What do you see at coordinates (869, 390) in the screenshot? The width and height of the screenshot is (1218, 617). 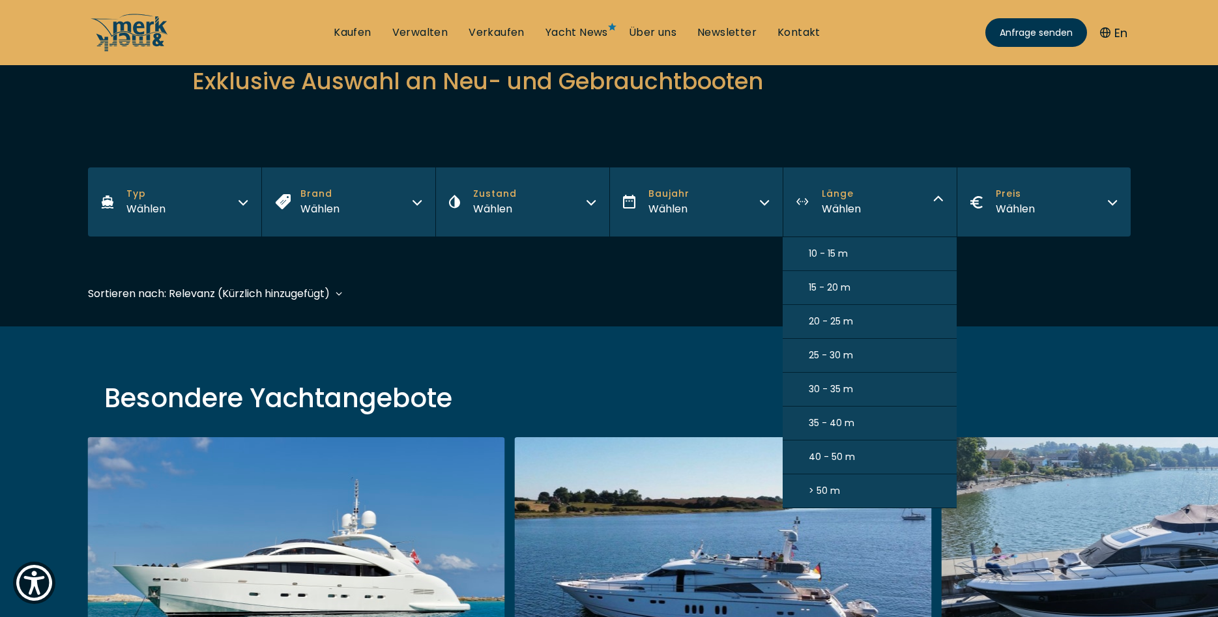 I see `button: 30 - 35 m` at bounding box center [869, 390].